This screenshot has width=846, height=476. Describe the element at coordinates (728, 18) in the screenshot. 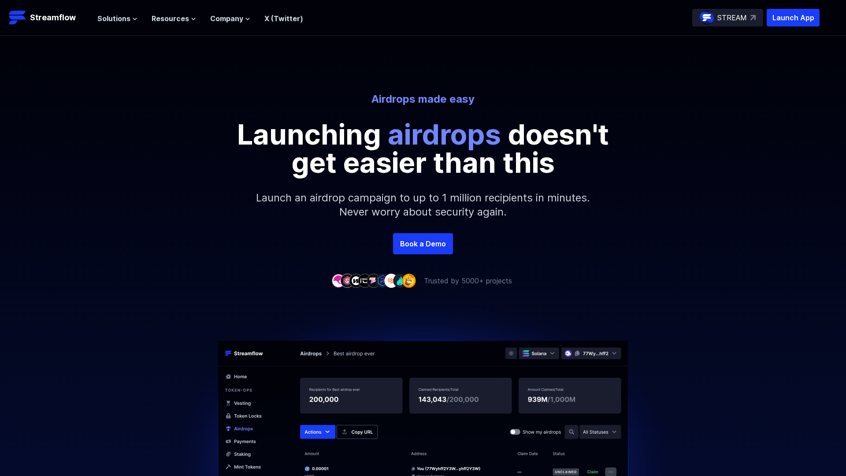

I see `a: STREAM` at that location.